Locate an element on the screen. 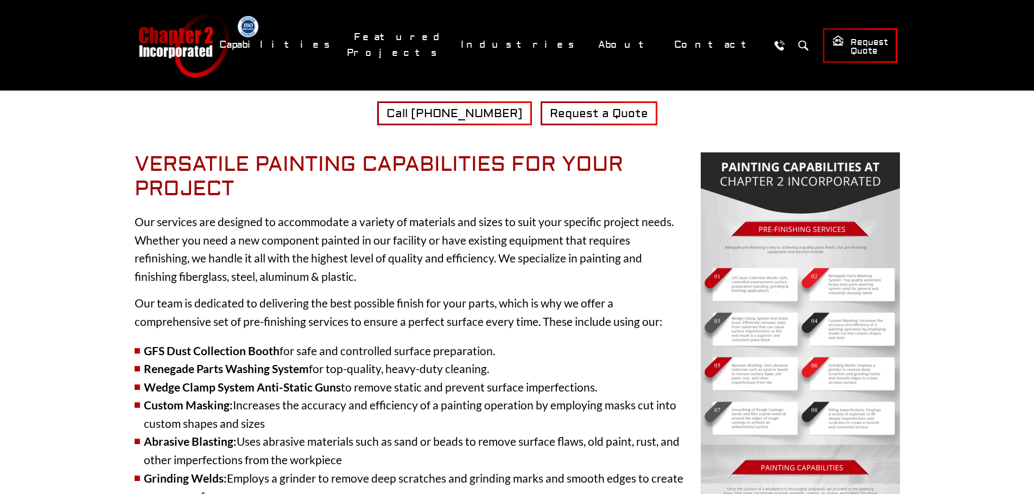  strong: Wedge Clamp System Anti-Static Guns is located at coordinates (242, 387).